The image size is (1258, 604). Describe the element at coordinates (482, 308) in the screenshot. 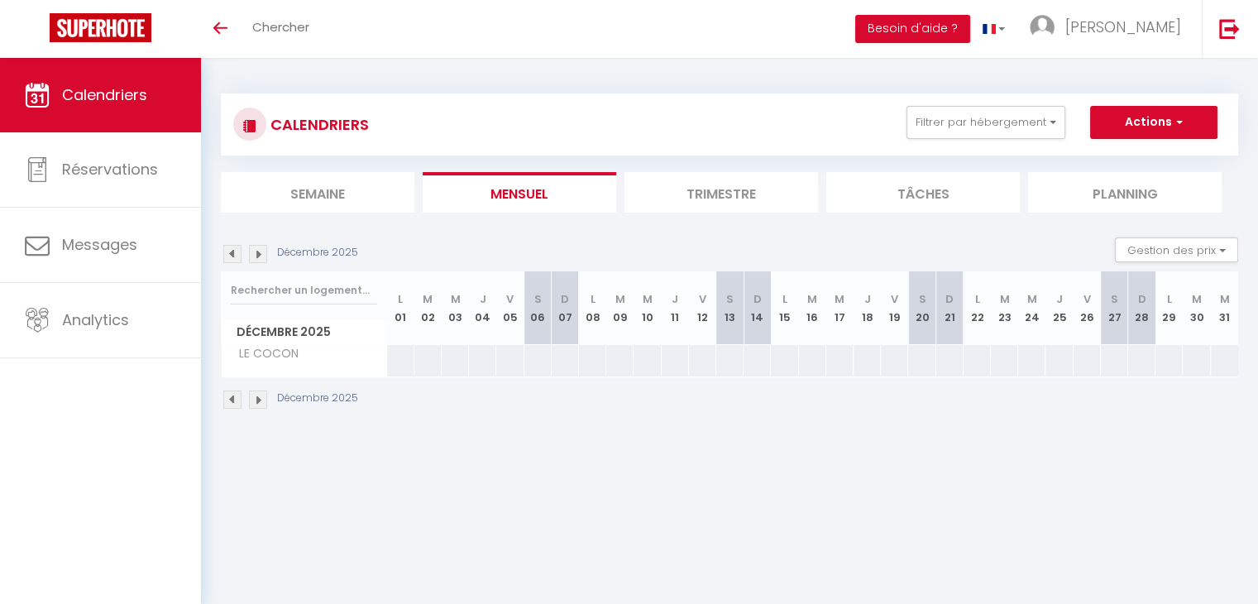

I see `th: 04` at that location.